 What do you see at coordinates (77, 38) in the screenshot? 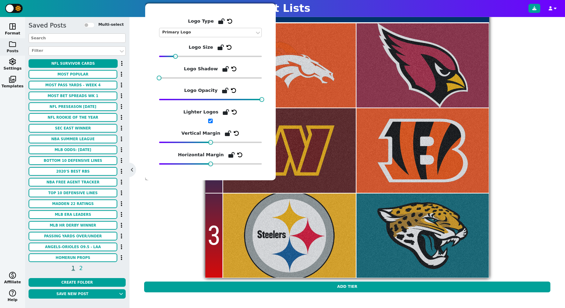
I see `input: Search` at bounding box center [77, 38].